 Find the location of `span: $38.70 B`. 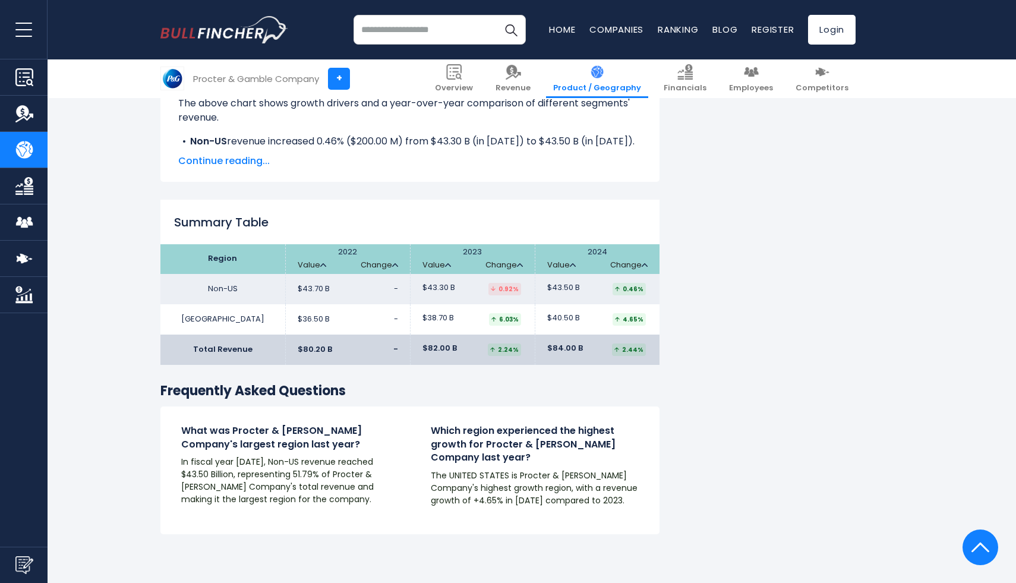

span: $38.70 B is located at coordinates (438, 318).